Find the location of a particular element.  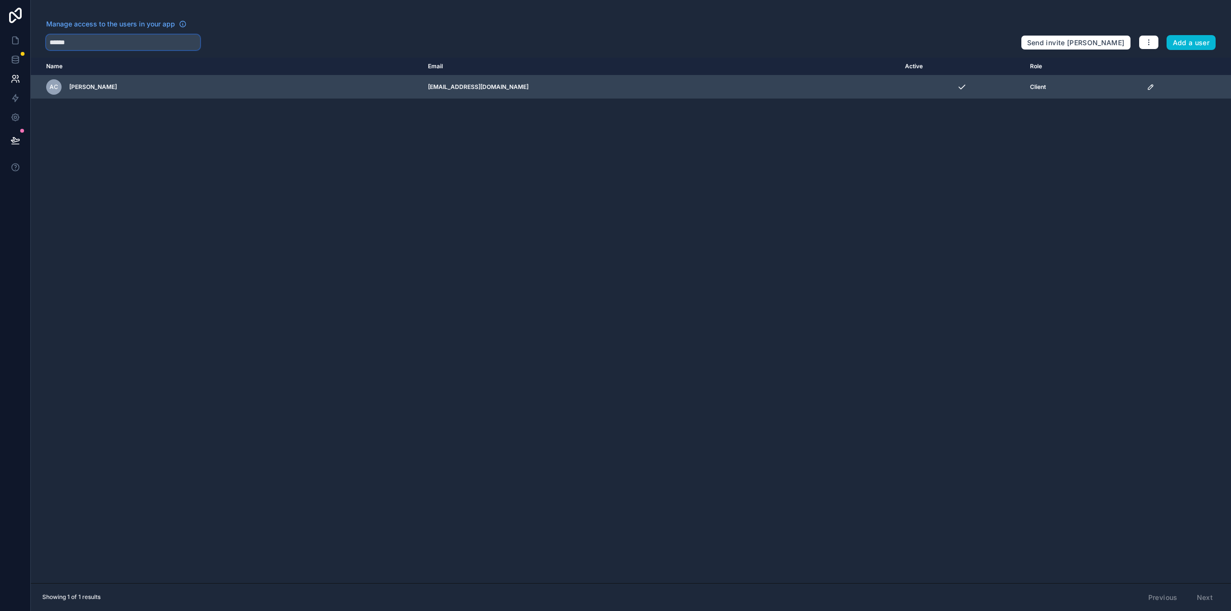

button: Add a user is located at coordinates (1191, 43).